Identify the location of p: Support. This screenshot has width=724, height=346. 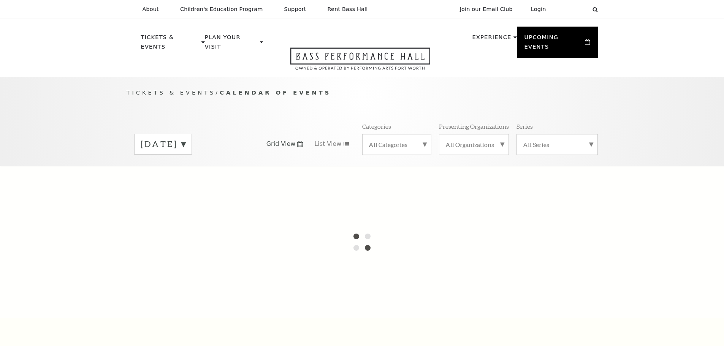
(295, 9).